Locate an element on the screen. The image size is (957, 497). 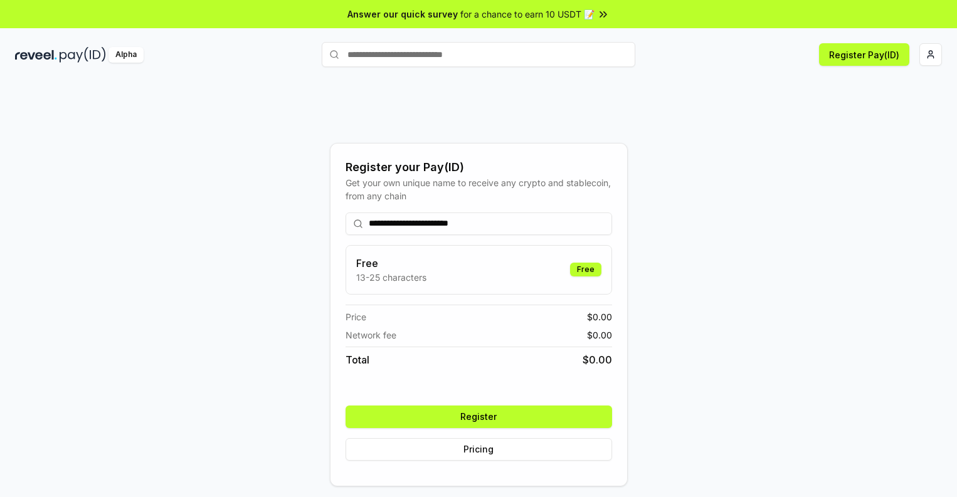
div: Register your Pay(ID) is located at coordinates (479, 167).